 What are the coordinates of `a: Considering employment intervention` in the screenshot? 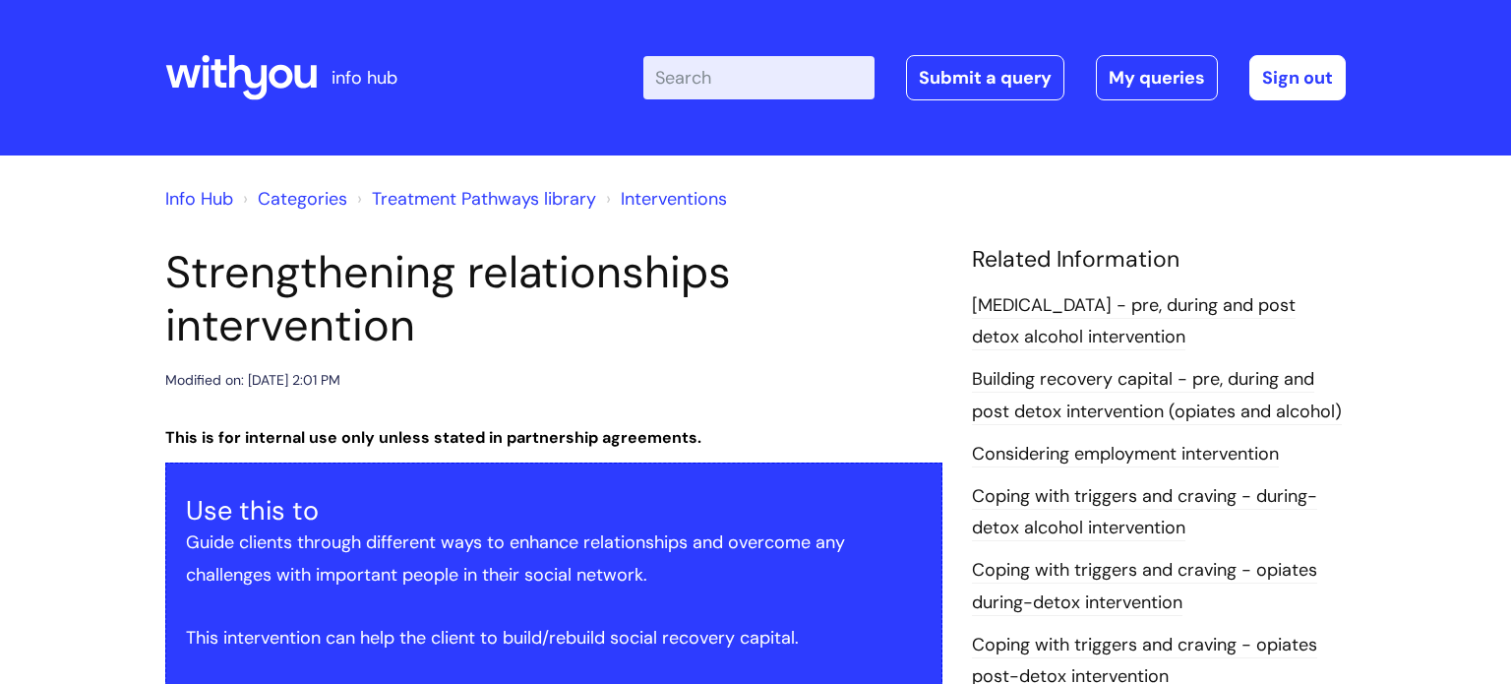 It's located at (1126, 455).